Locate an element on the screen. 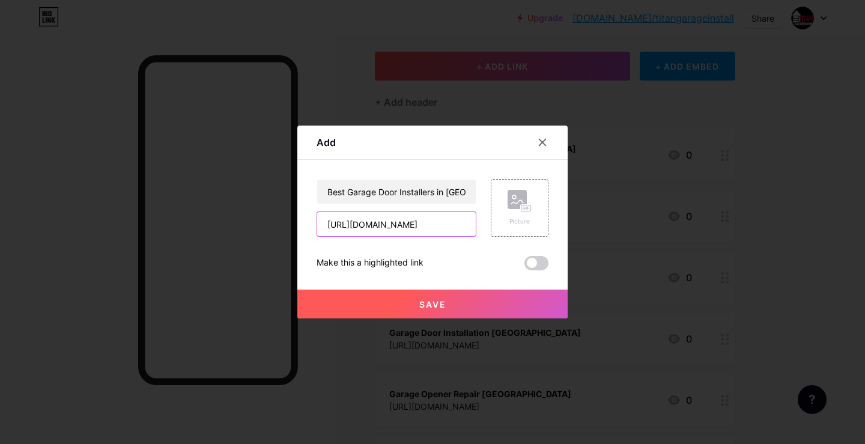 This screenshot has width=865, height=444. div: Picture is located at coordinates (520, 221).